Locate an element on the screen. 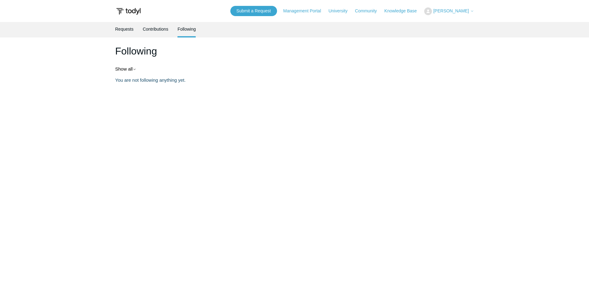 Image resolution: width=589 pixels, height=282 pixels. a: Contributions is located at coordinates (156, 29).